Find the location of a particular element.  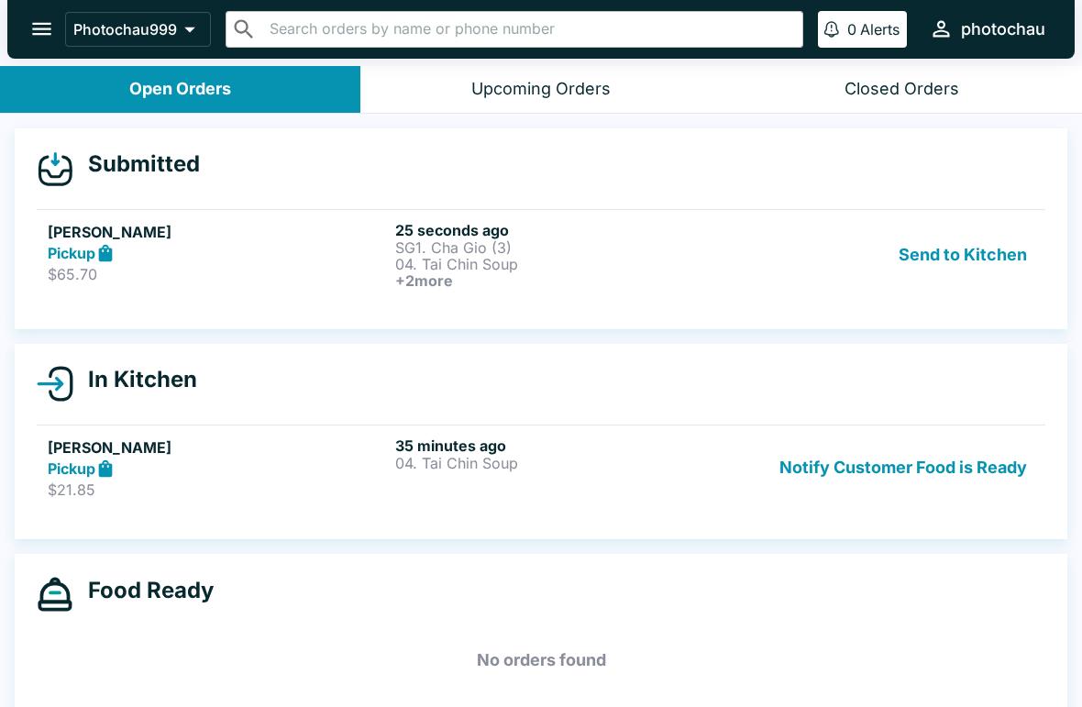

p: $65.70 is located at coordinates (217, 274).